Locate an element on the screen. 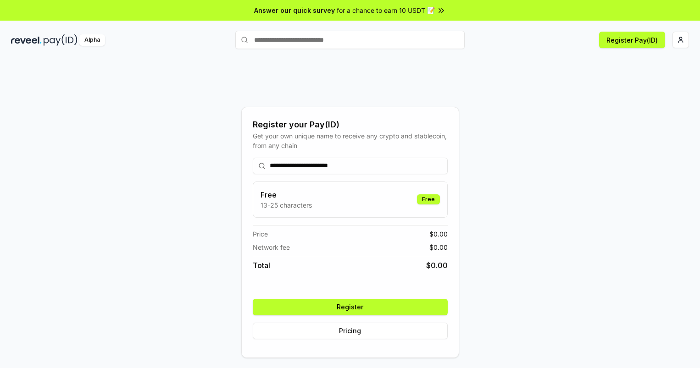  div: Alpha is located at coordinates (92, 40).